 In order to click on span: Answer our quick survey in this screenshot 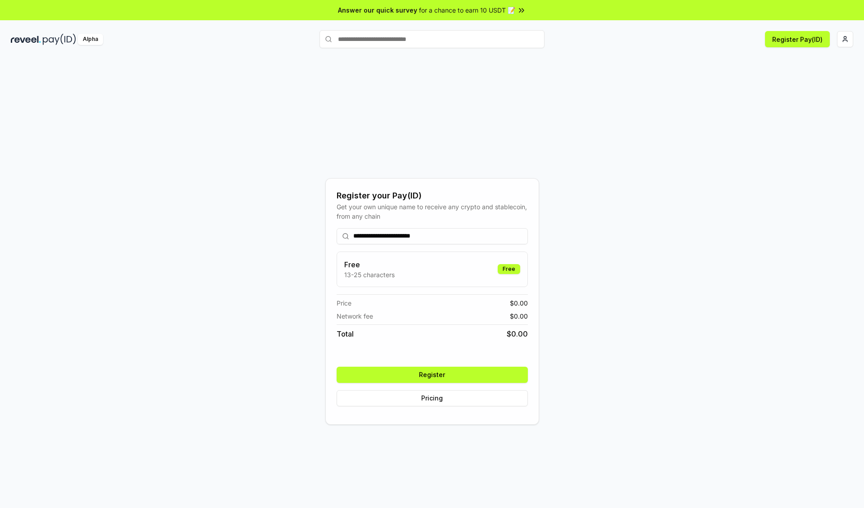, I will do `click(378, 10)`.